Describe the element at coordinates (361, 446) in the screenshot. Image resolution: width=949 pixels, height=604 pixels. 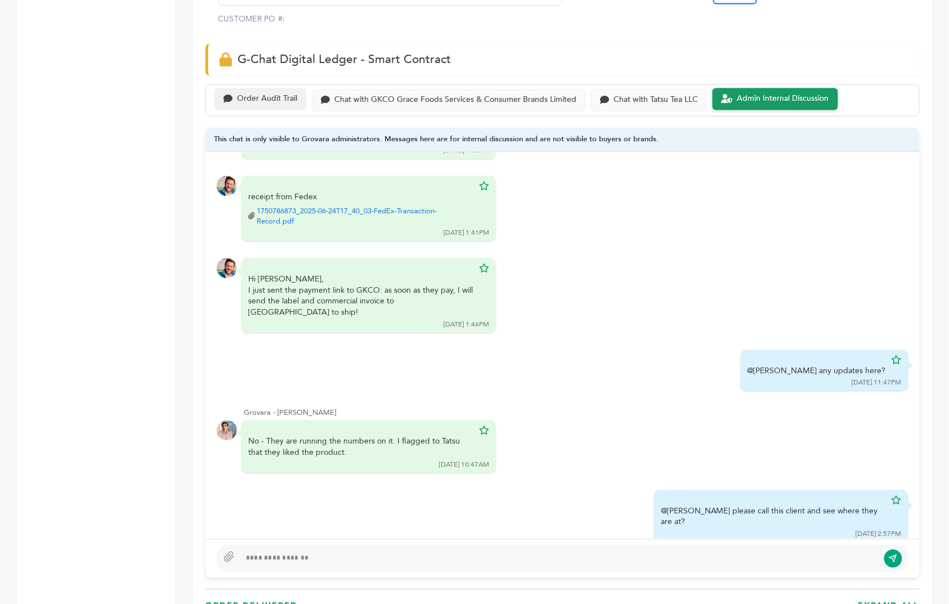
I see `div: No - They are running the numbers on it. I flagged to Tatsu that they liked the product.` at that location.